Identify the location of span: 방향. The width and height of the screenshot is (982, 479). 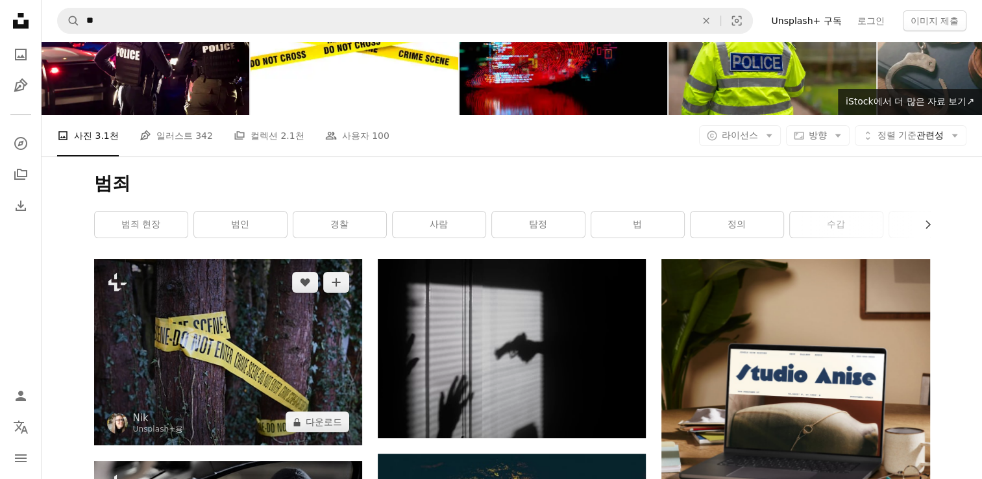
(818, 135).